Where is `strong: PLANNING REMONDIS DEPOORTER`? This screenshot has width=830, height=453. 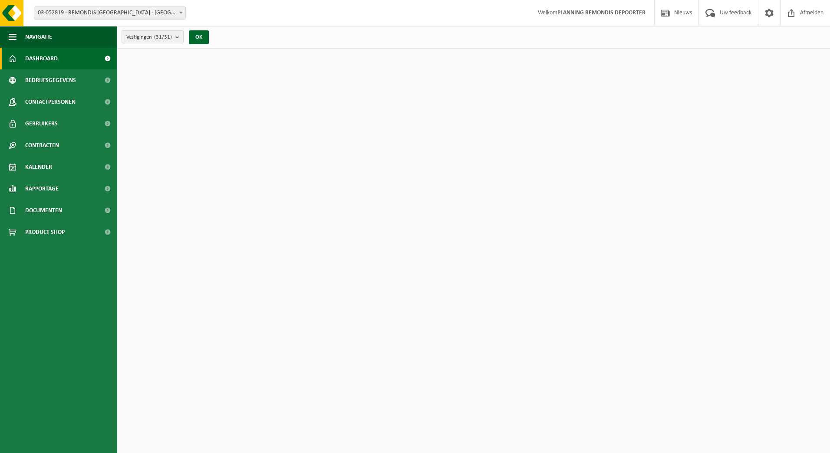 strong: PLANNING REMONDIS DEPOORTER is located at coordinates (601, 13).